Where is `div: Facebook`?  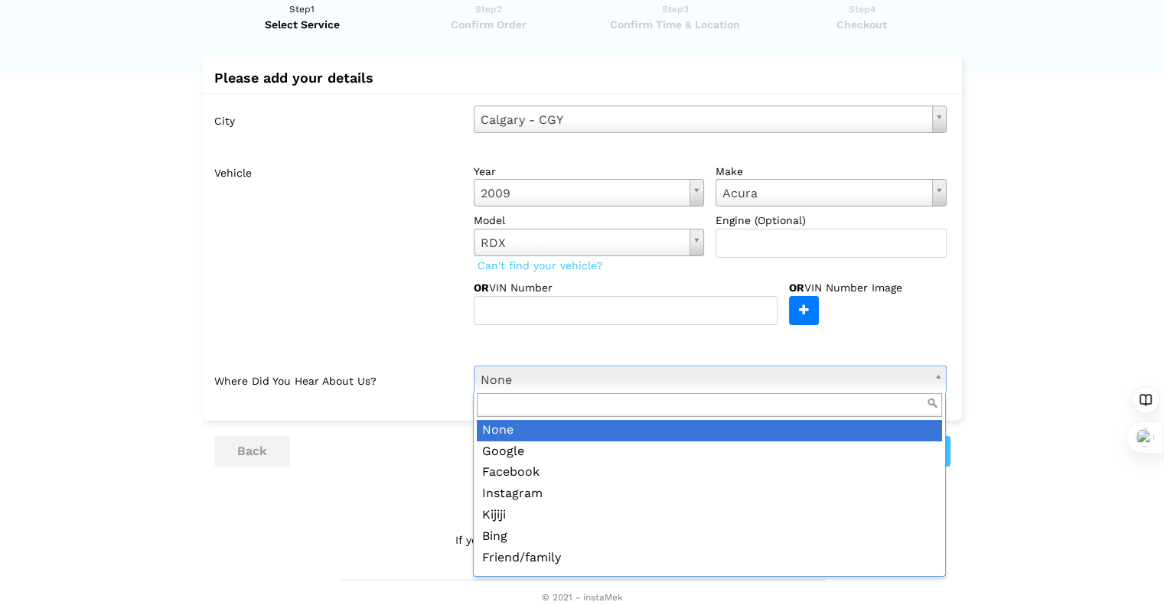 div: Facebook is located at coordinates (709, 473).